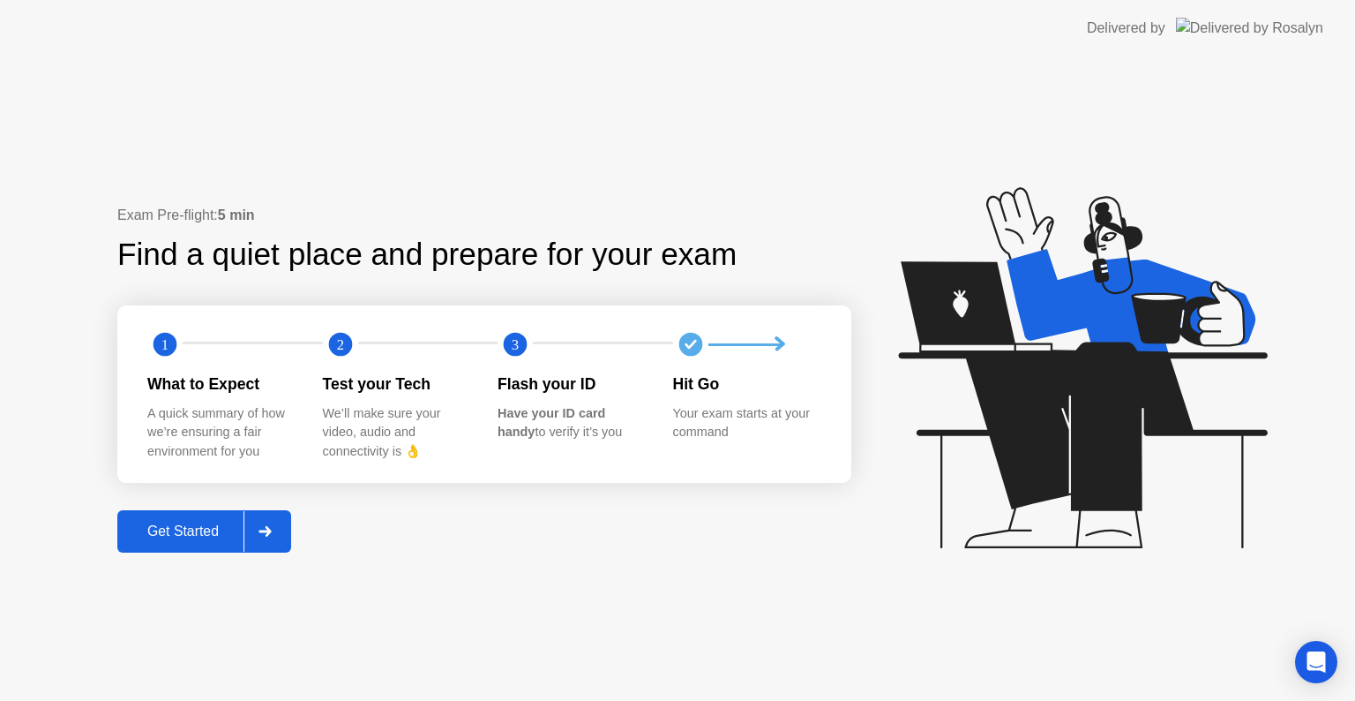  What do you see at coordinates (747, 384) in the screenshot?
I see `div: Hit Go` at bounding box center [747, 384].